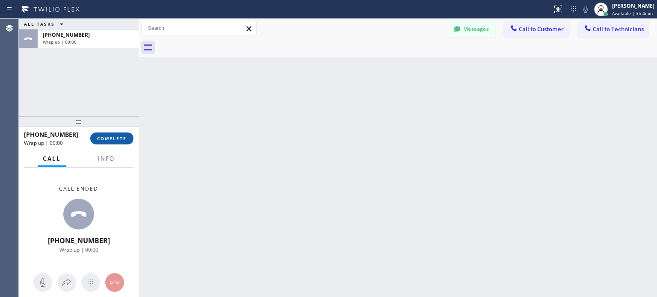 This screenshot has height=297, width=657. What do you see at coordinates (106, 159) in the screenshot?
I see `span: Info` at bounding box center [106, 159].